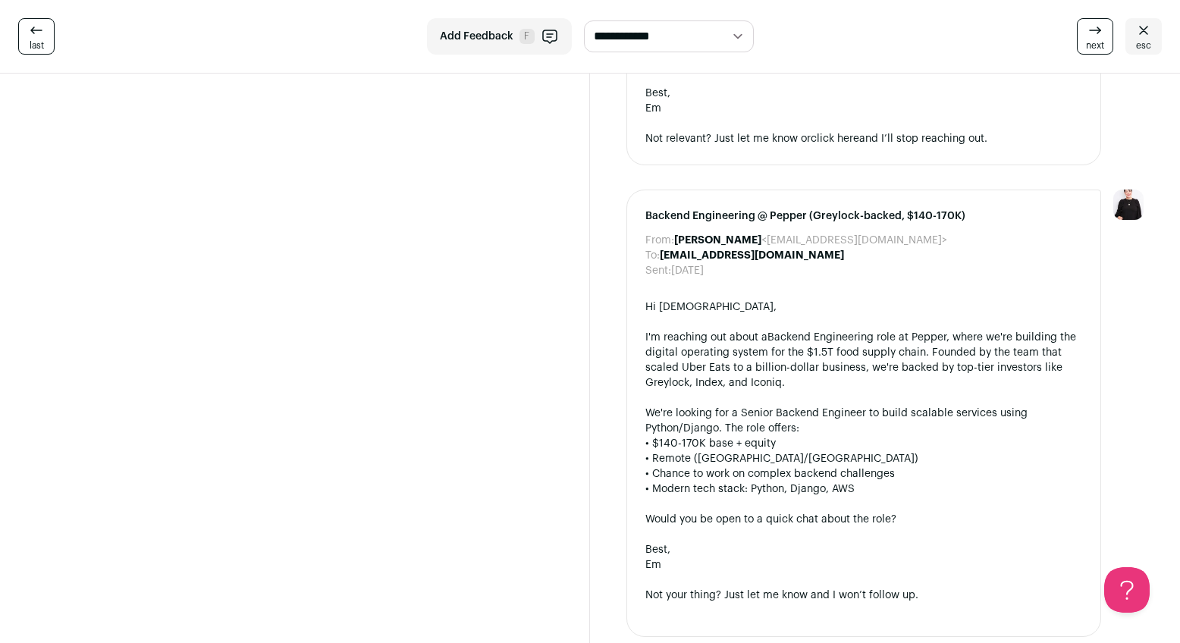  Describe the element at coordinates (864, 489) in the screenshot. I see `div: • Modern tech stack: Python, Django, AWS` at that location.